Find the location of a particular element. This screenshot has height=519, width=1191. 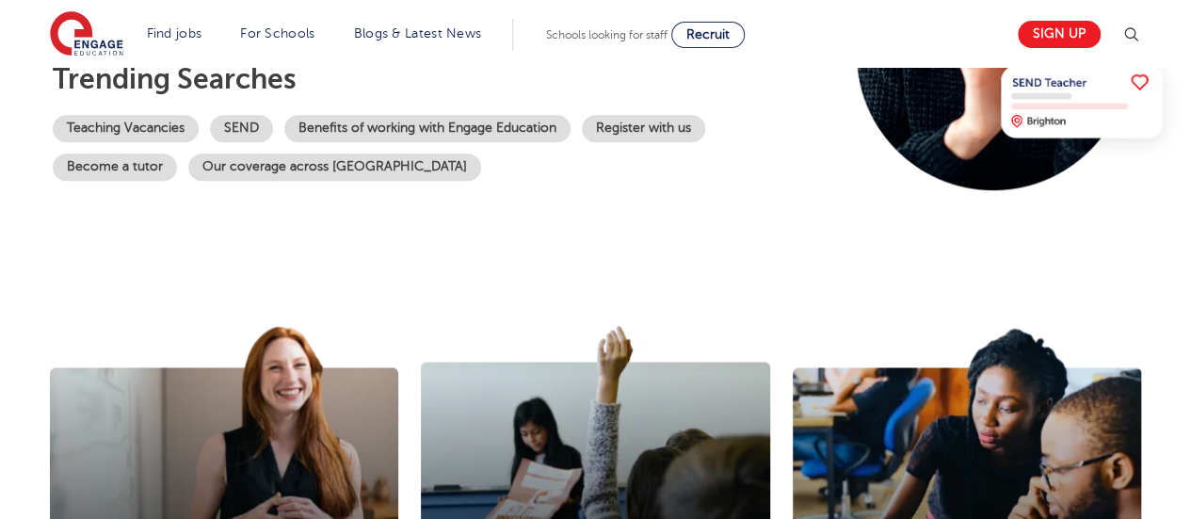

a: Benefits of working with Engage Education is located at coordinates (427, 128).